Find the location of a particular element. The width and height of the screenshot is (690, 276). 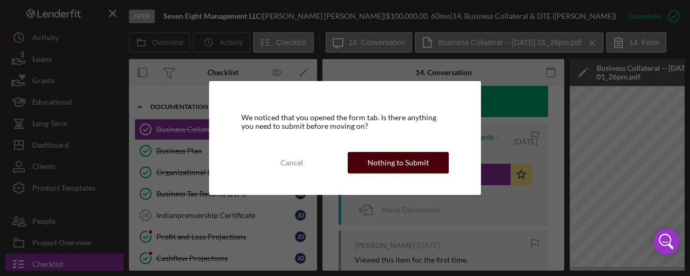

div: Cancel is located at coordinates (292, 163).